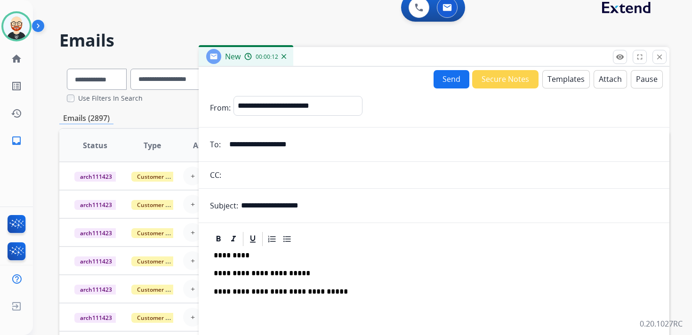  I want to click on span: Status, so click(95, 145).